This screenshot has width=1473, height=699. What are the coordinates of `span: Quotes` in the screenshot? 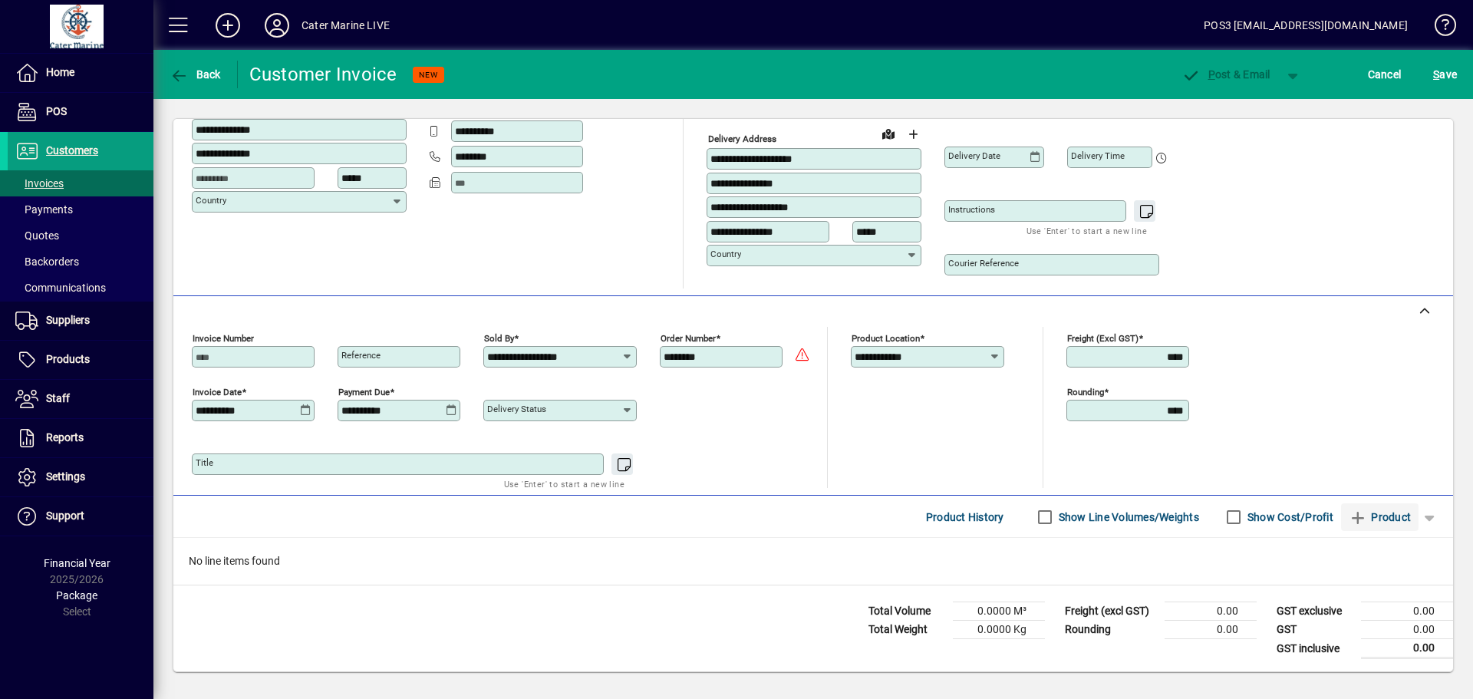 It's located at (37, 236).